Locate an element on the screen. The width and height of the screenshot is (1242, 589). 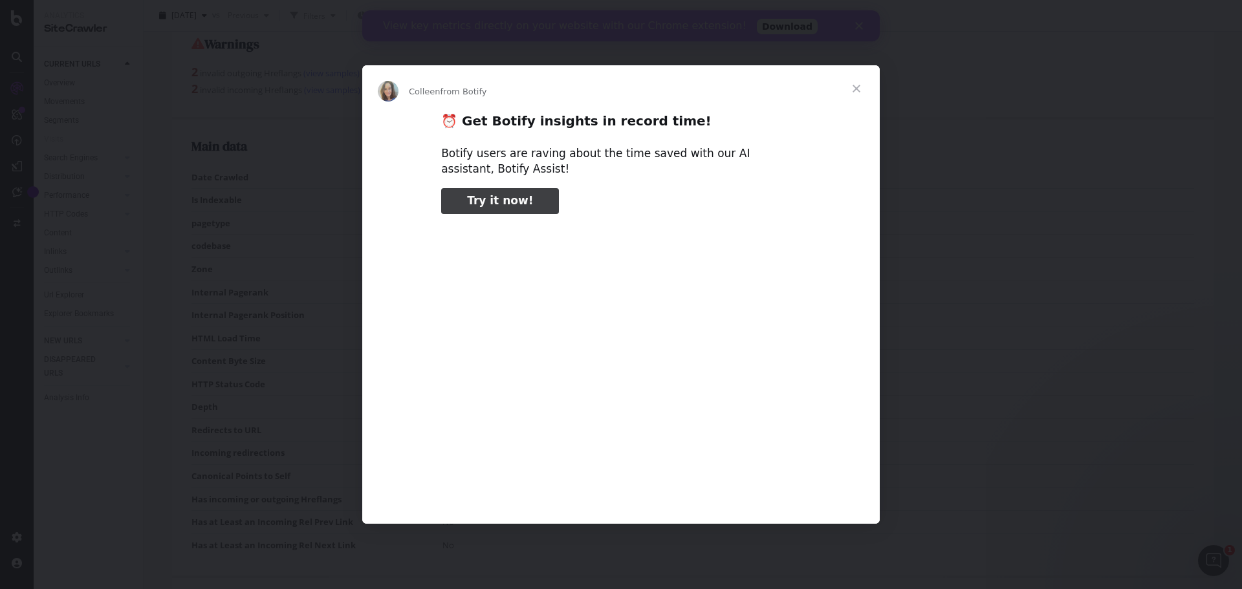
div: View key metrics directly on your website with our Chrome extension! is located at coordinates (203, 16).